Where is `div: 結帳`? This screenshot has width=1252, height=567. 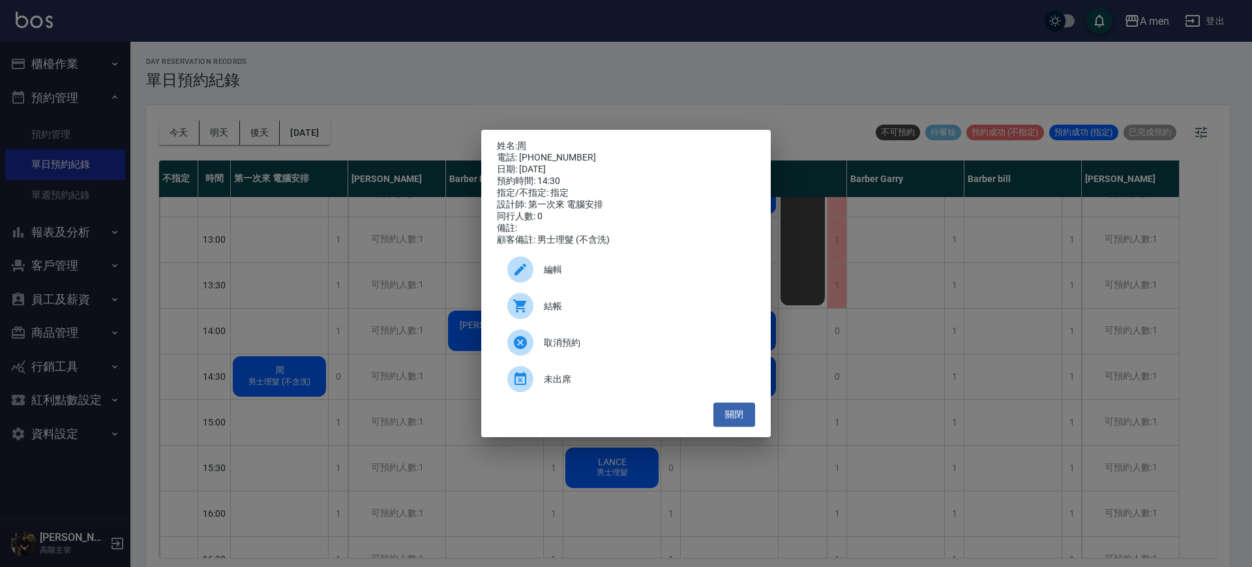
div: 結帳 is located at coordinates (626, 306).